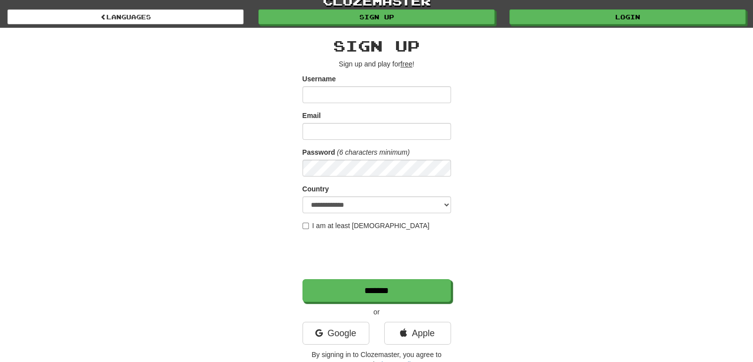 The image size is (753, 362). I want to click on label: Username, so click(319, 79).